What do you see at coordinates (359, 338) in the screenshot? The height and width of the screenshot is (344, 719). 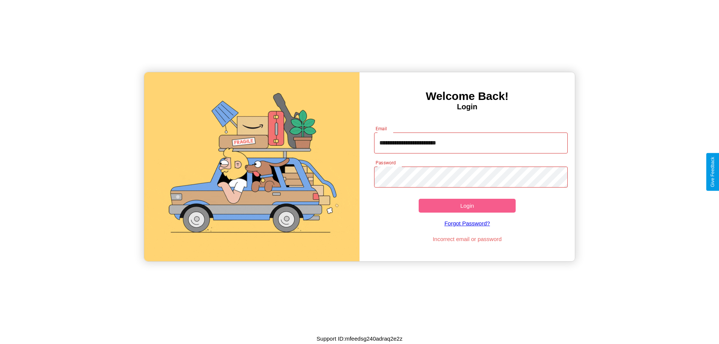 I see `p: Support ID: mfeedsg240adraq2e2z` at bounding box center [359, 338].